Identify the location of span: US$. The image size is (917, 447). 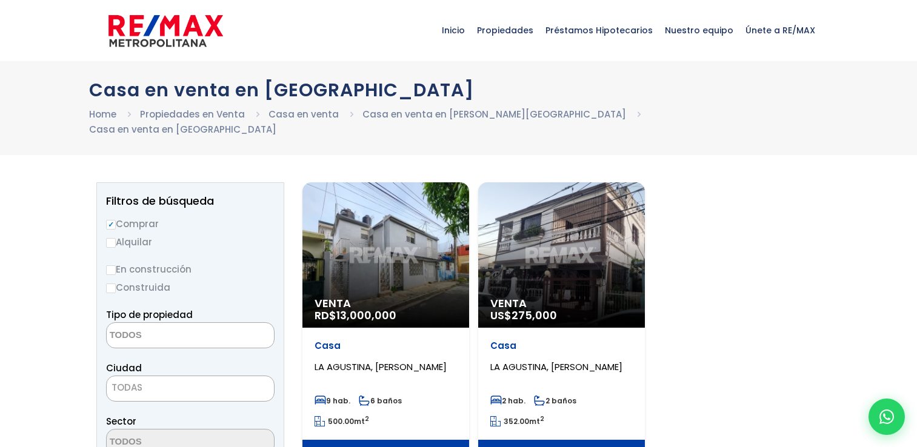
(524, 315).